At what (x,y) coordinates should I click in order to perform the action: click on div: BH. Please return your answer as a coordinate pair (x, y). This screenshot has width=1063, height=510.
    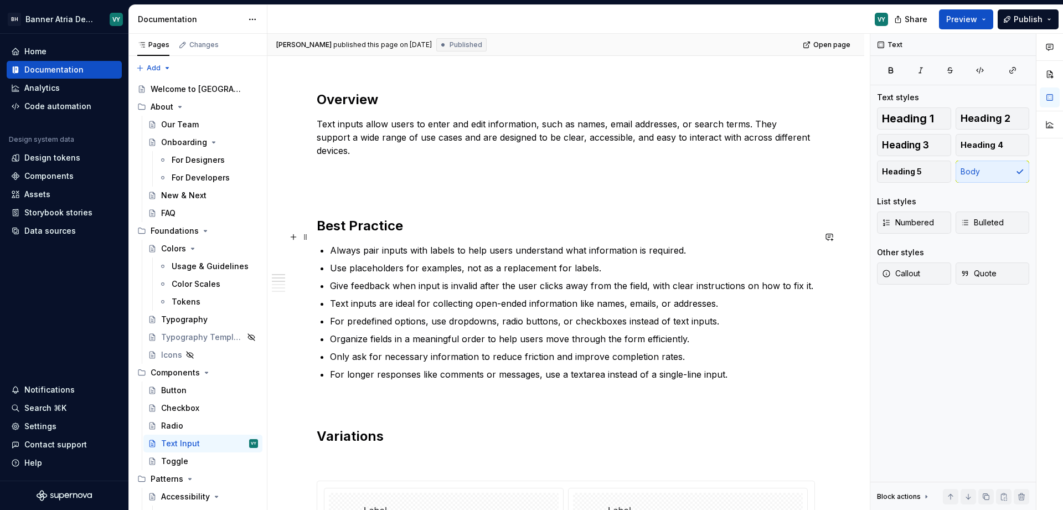
    Looking at the image, I should click on (14, 19).